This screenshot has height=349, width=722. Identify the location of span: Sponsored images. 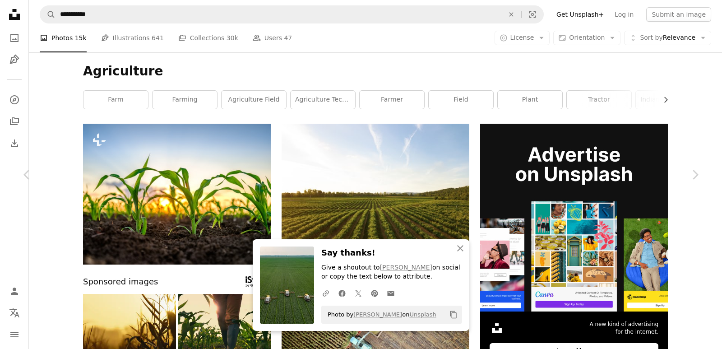
(121, 282).